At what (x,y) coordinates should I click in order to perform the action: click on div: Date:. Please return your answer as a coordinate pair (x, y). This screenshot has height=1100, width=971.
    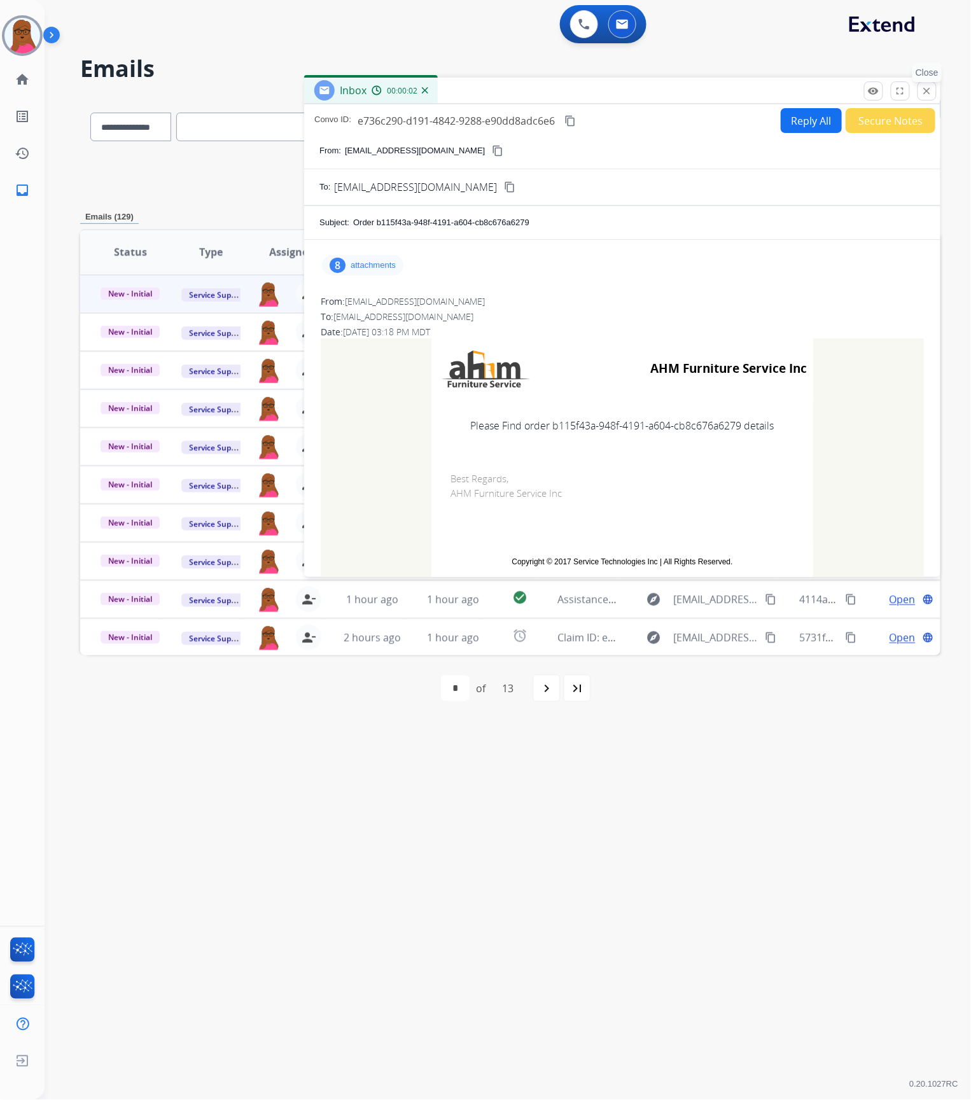
    Looking at the image, I should click on (622, 332).